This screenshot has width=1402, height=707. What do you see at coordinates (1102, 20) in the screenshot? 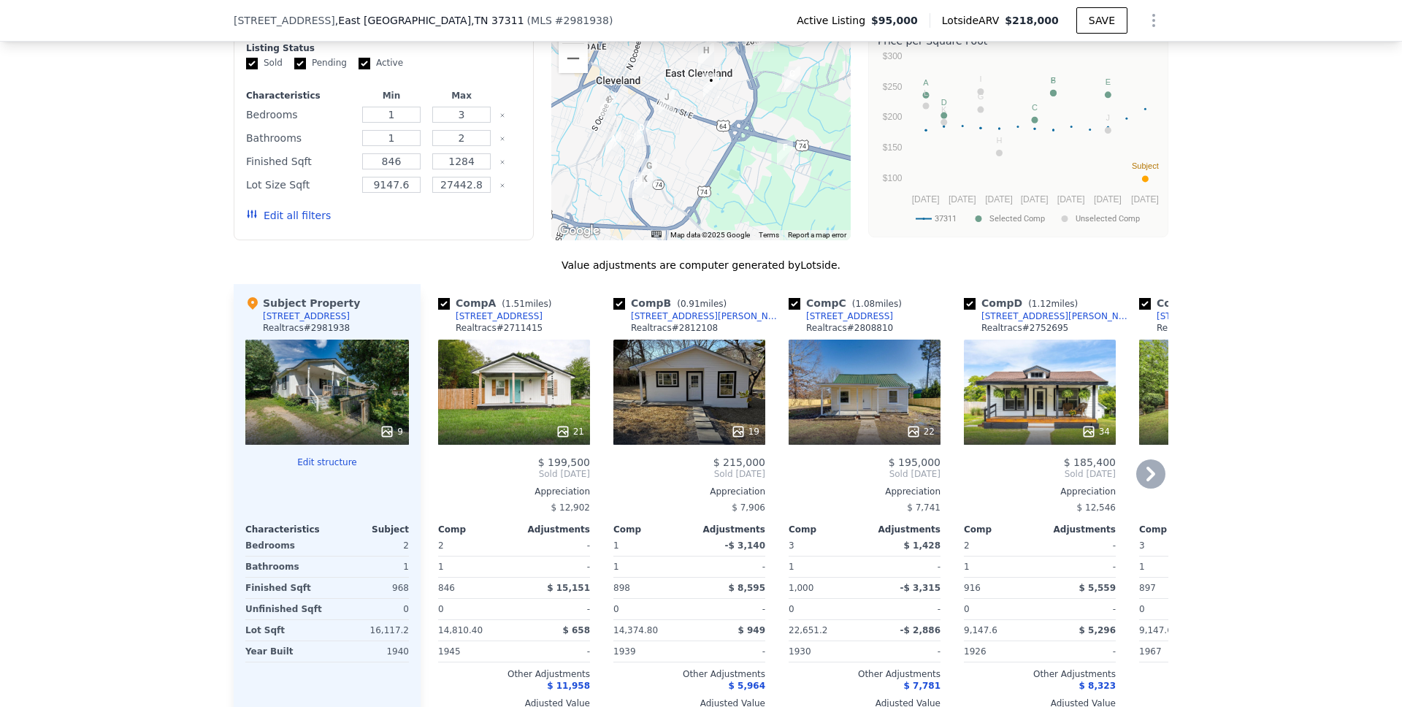
I see `button: SAVE` at bounding box center [1102, 20].